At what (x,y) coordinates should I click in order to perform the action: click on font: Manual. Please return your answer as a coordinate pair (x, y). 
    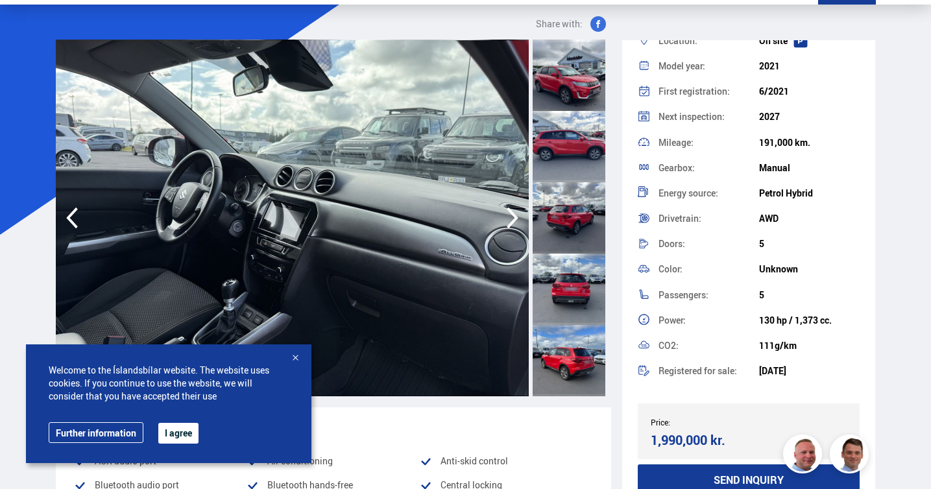
    Looking at the image, I should click on (774, 167).